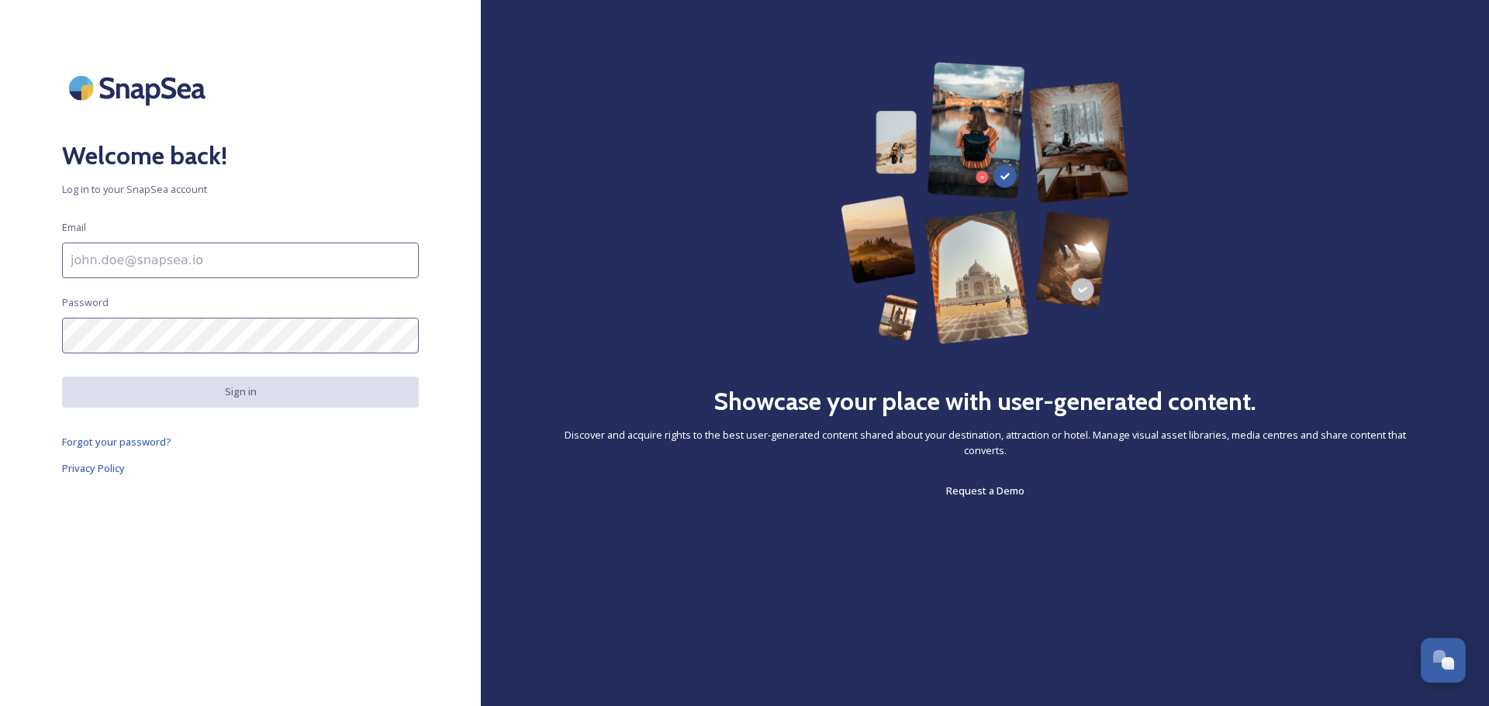 The image size is (1489, 706). Describe the element at coordinates (985, 203) in the screenshot. I see `img: 63b42ca75bacad526042e722_Group%20154-p-800.png` at that location.